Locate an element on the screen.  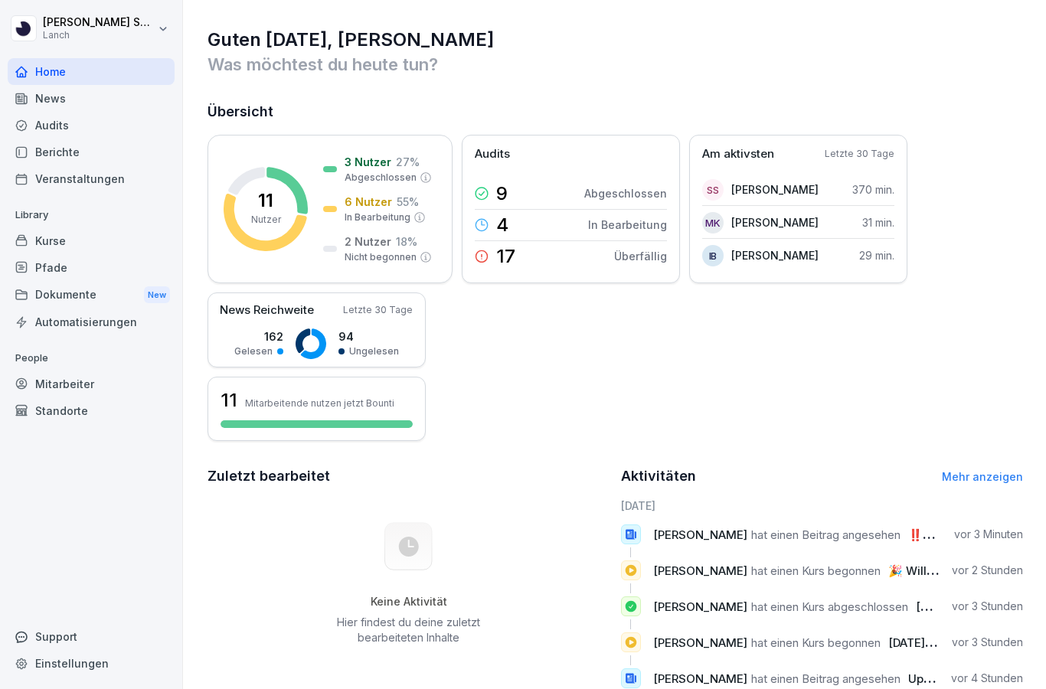
h5: Keine Aktivität is located at coordinates (409, 602).